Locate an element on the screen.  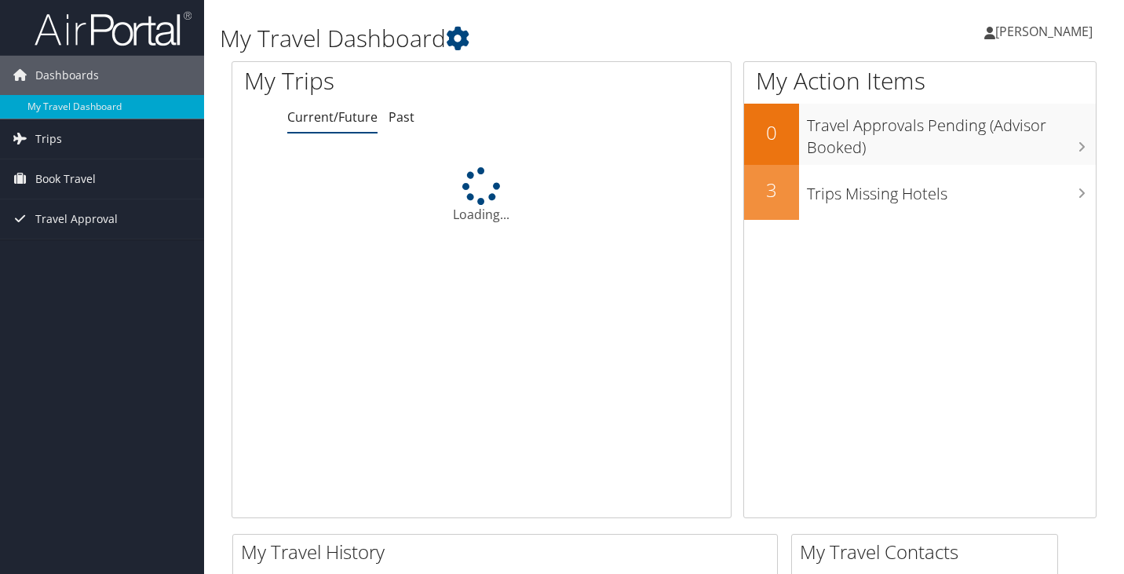
span: Travel Approval is located at coordinates (76, 219).